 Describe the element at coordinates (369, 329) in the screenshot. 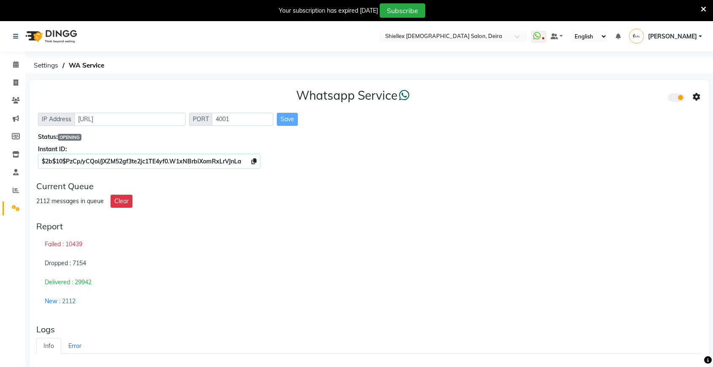

I see `div: Logs` at that location.